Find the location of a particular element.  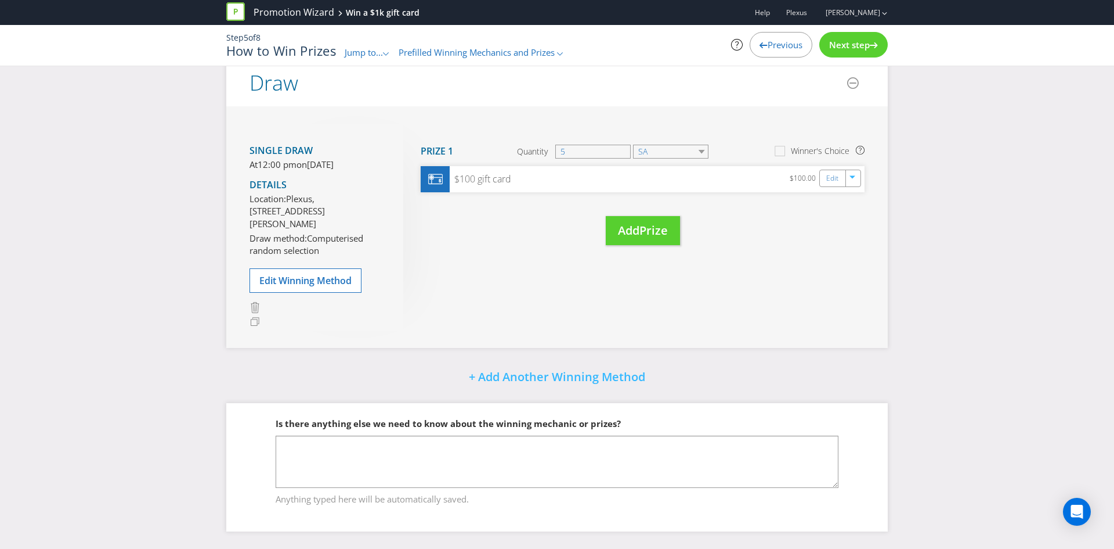

span: Add is located at coordinates (629, 230).